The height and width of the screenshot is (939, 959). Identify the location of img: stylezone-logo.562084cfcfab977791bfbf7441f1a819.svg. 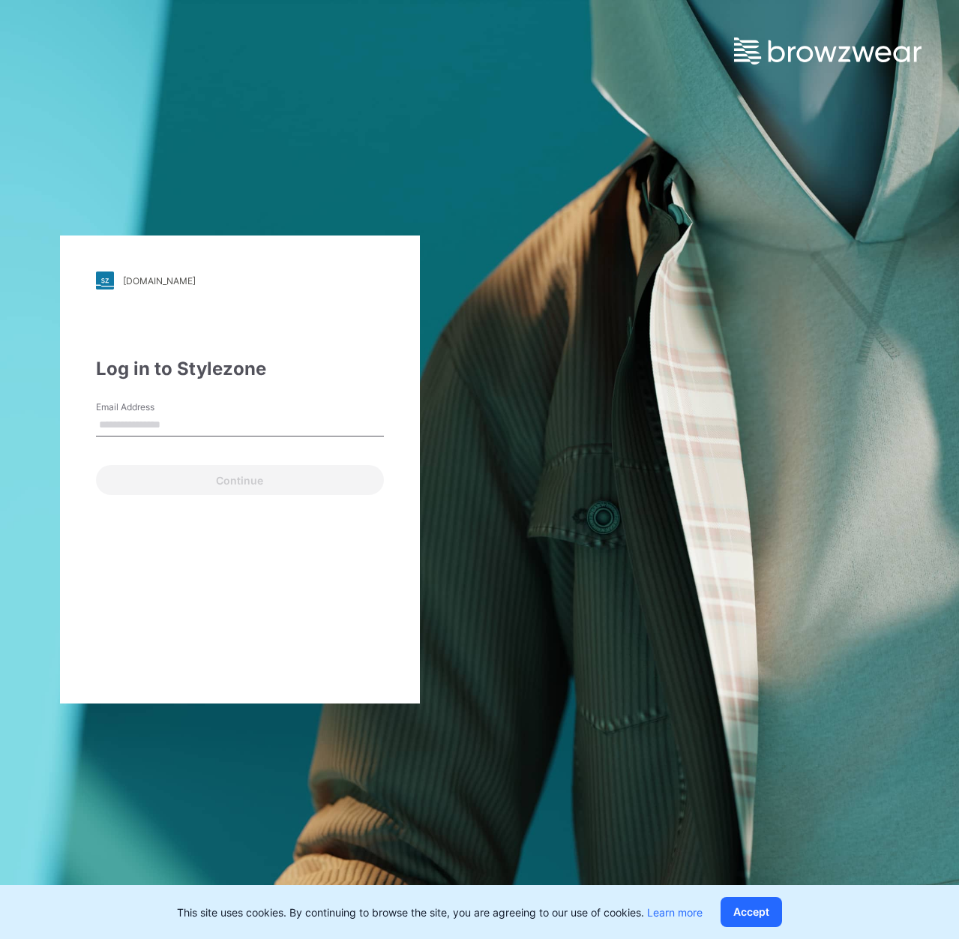
(105, 280).